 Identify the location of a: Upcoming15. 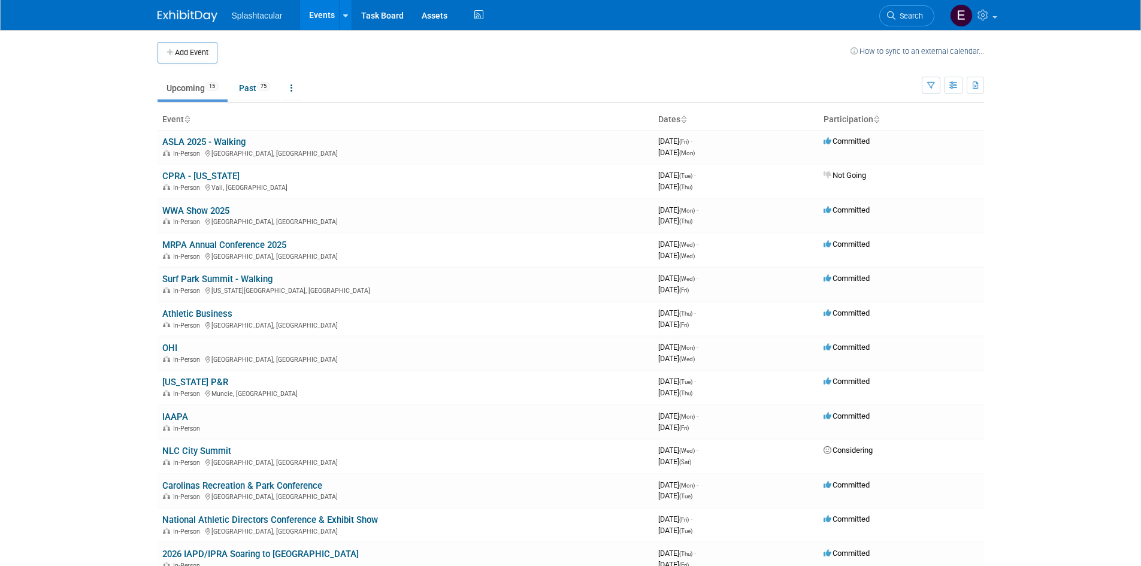
(192, 88).